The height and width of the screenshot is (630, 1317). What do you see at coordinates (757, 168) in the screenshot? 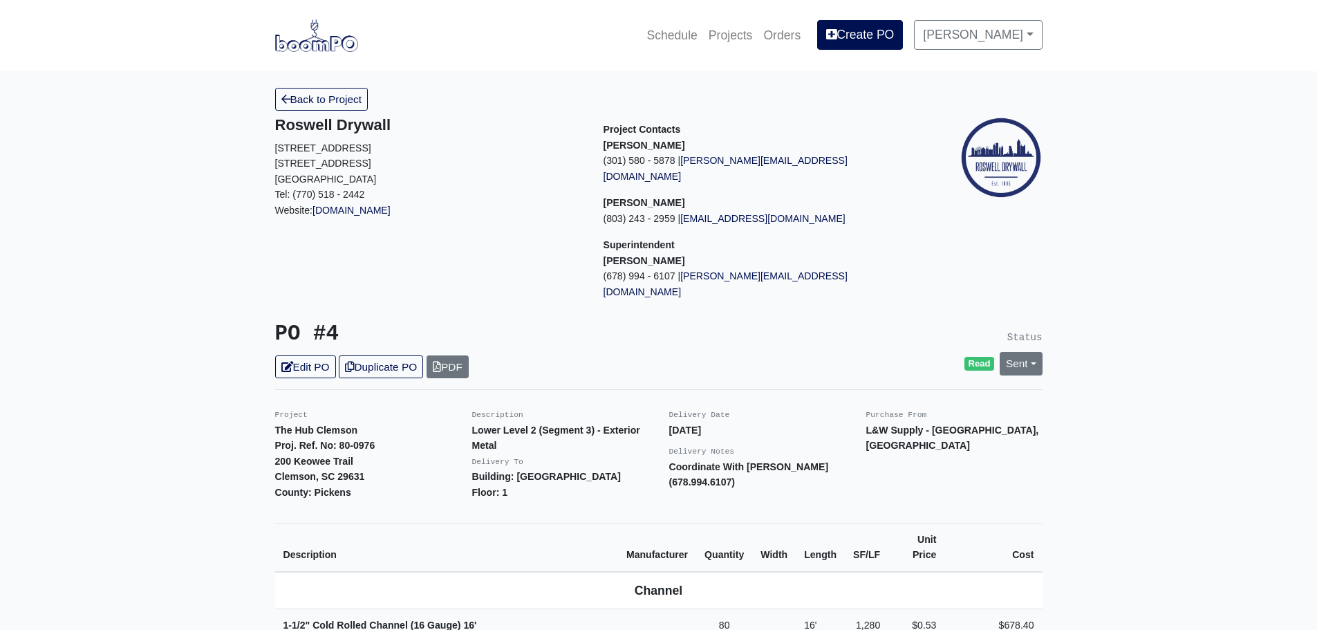
I see `p: (301) 580 - 5878 |` at bounding box center [757, 168].